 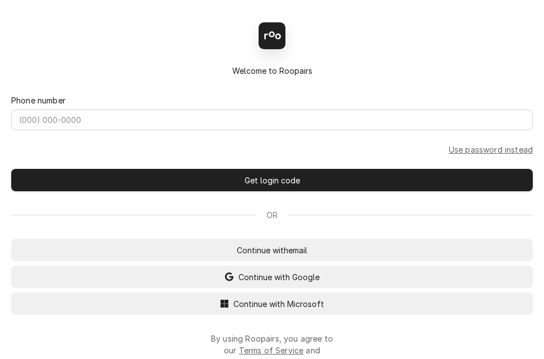 I want to click on div: Welcome to Roopairs, so click(x=272, y=70).